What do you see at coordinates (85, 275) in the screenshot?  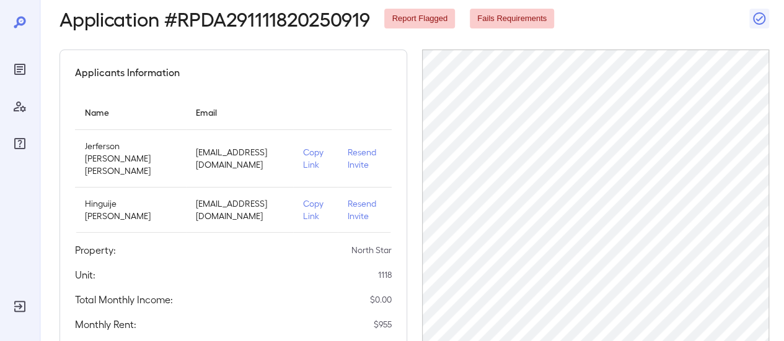 I see `h5: Unit:` at bounding box center [85, 275].